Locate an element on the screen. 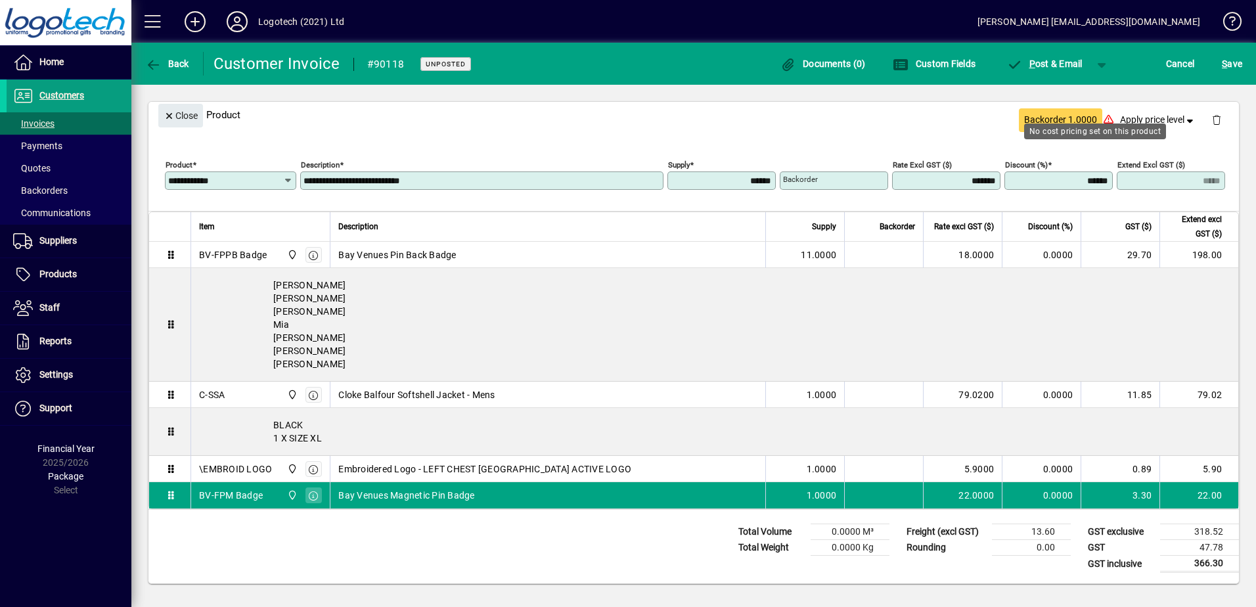  td: 79.02 is located at coordinates (1199, 395).